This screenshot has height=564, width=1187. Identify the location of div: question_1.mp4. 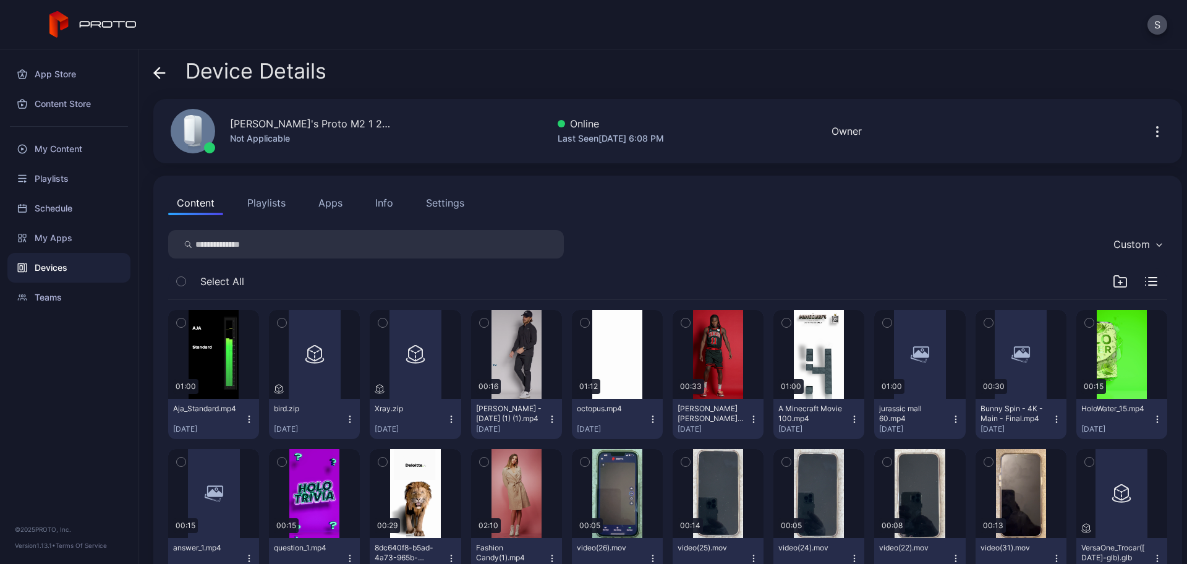
(308, 548).